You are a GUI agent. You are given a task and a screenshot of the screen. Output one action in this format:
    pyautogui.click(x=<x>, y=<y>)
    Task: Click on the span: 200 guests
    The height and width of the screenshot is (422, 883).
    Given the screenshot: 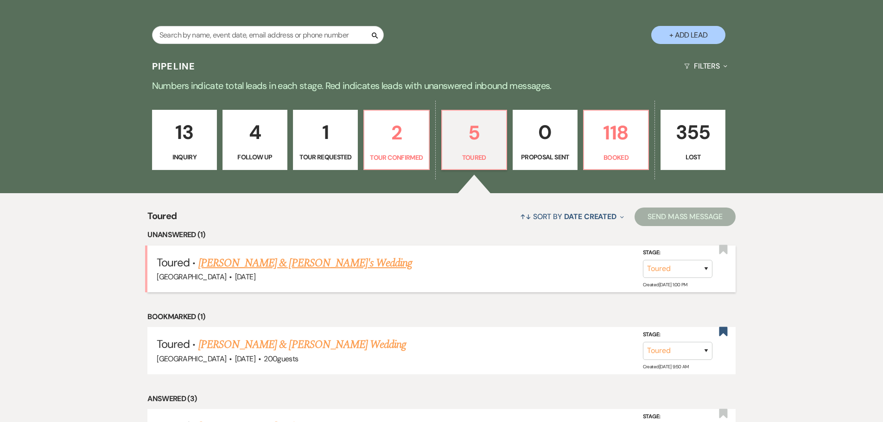 What is the action you would take?
    pyautogui.click(x=281, y=359)
    